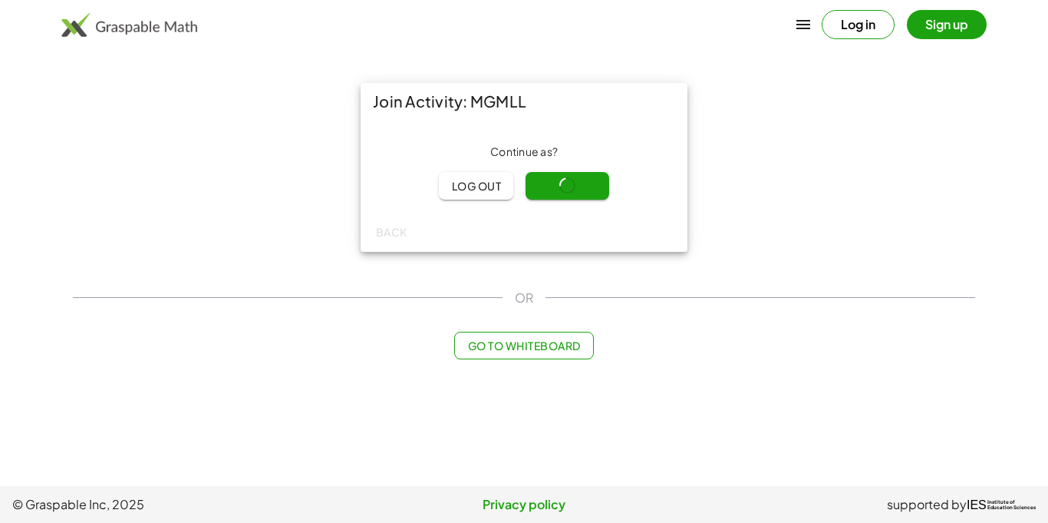 This screenshot has height=523, width=1048. Describe the element at coordinates (858, 25) in the screenshot. I see `button: Log in` at that location.